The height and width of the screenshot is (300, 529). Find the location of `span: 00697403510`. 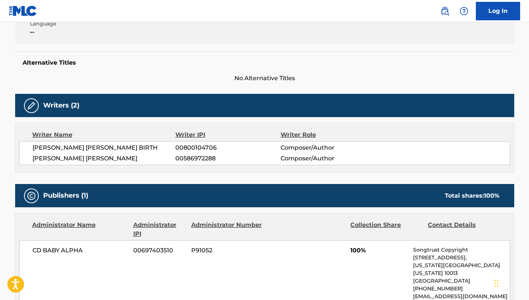

span: 00697403510 is located at coordinates (160, 250).